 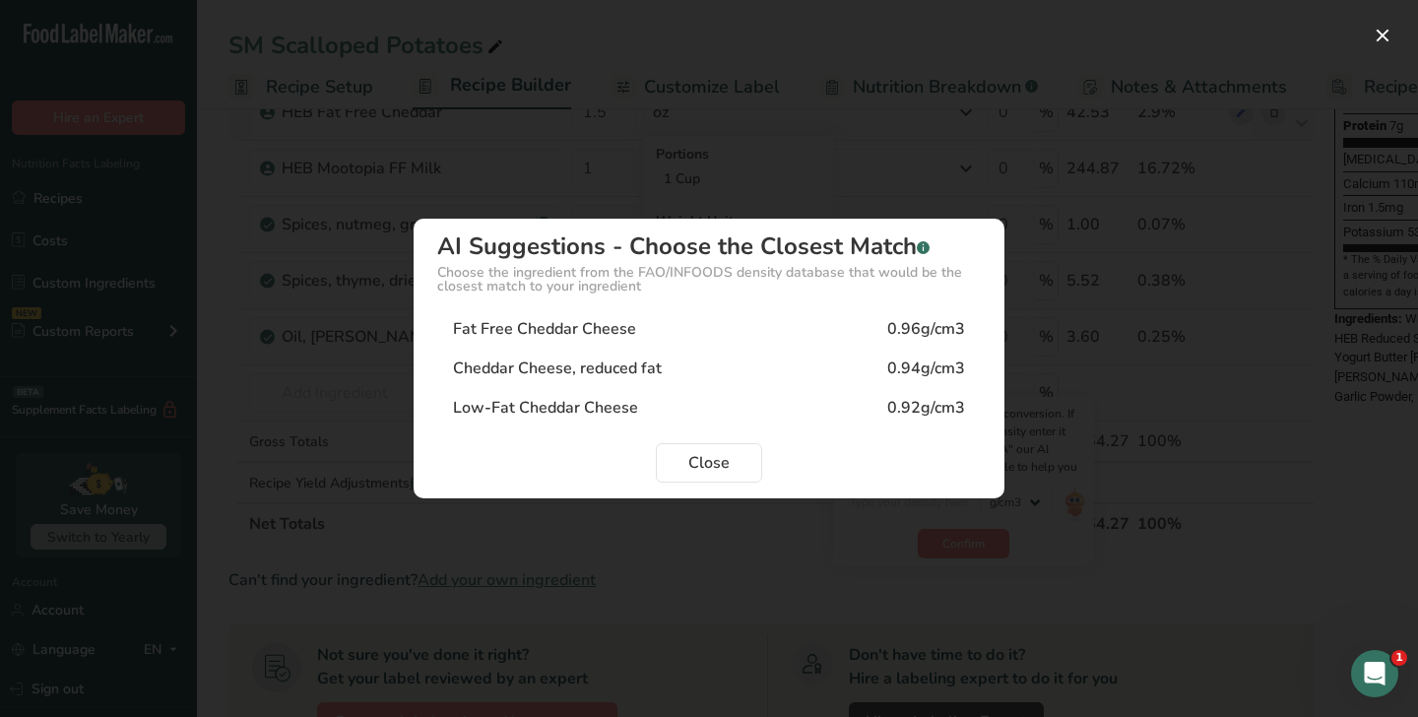 What do you see at coordinates (709, 463) in the screenshot?
I see `button: Close` at bounding box center [709, 463].